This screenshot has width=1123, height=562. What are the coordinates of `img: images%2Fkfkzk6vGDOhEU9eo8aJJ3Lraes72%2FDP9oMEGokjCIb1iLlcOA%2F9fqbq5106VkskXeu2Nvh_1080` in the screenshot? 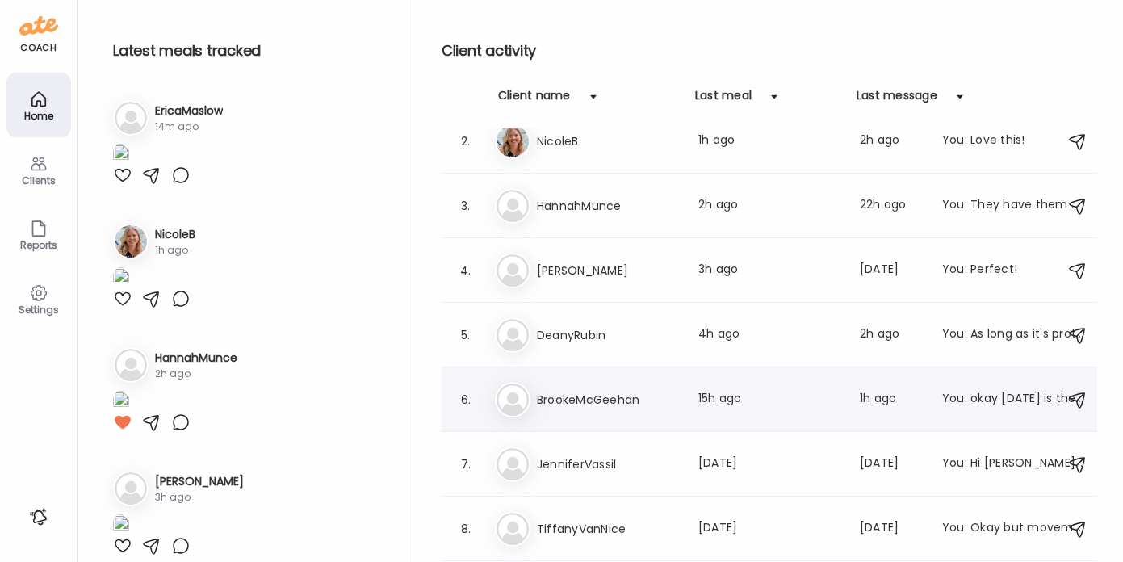 It's located at (121, 401).